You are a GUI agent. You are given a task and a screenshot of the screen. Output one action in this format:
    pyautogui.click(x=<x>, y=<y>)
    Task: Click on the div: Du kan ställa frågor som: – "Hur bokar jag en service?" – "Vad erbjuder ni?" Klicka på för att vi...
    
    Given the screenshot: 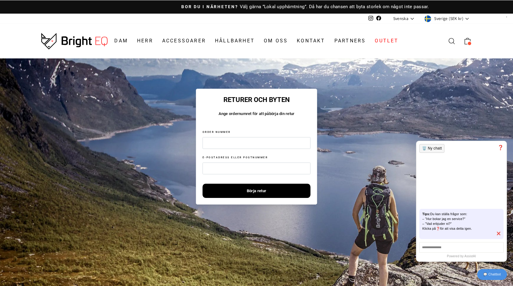 What is the action you would take?
    pyautogui.click(x=461, y=224)
    